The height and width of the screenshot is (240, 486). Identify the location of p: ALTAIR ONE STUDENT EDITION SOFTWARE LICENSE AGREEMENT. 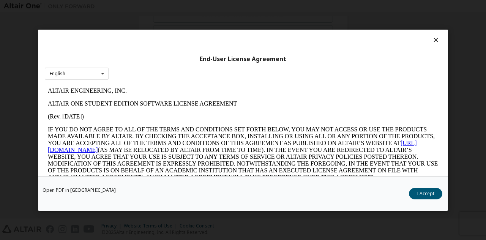
(198, 19).